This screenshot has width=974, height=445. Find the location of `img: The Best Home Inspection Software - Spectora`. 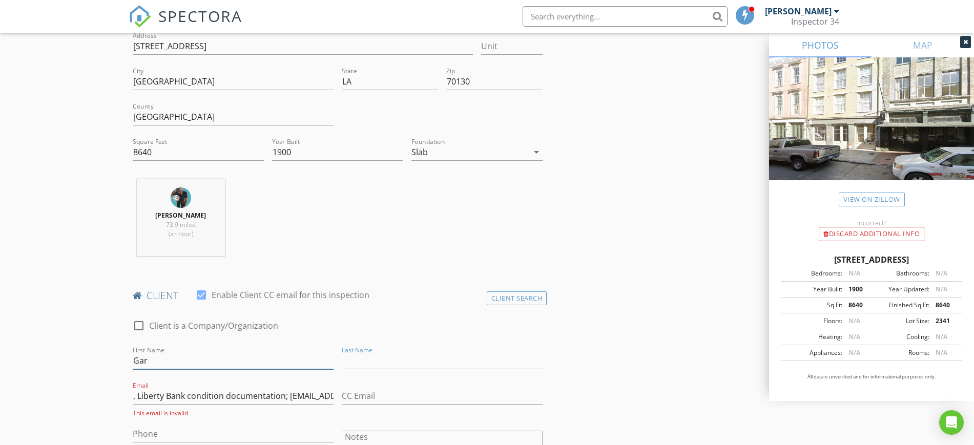

img: The Best Home Inspection Software - Spectora is located at coordinates (140, 16).